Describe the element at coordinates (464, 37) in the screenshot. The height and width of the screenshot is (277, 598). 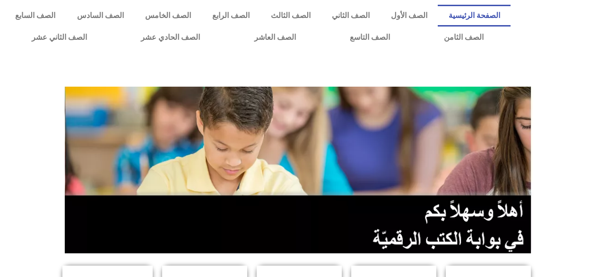
I see `a: الصف الثامن` at that location.